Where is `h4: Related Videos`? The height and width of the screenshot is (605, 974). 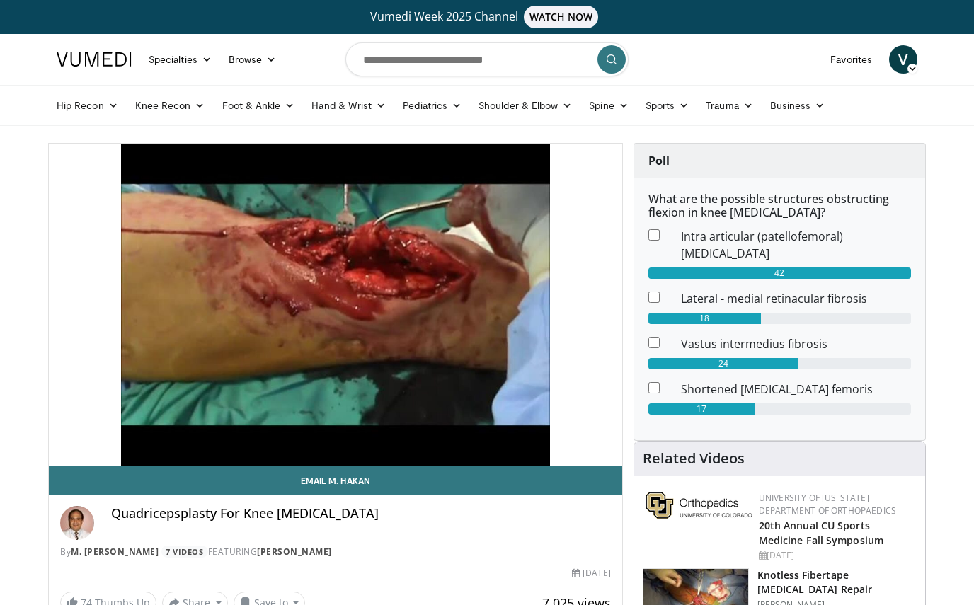
h4: Related Videos is located at coordinates (694, 459).